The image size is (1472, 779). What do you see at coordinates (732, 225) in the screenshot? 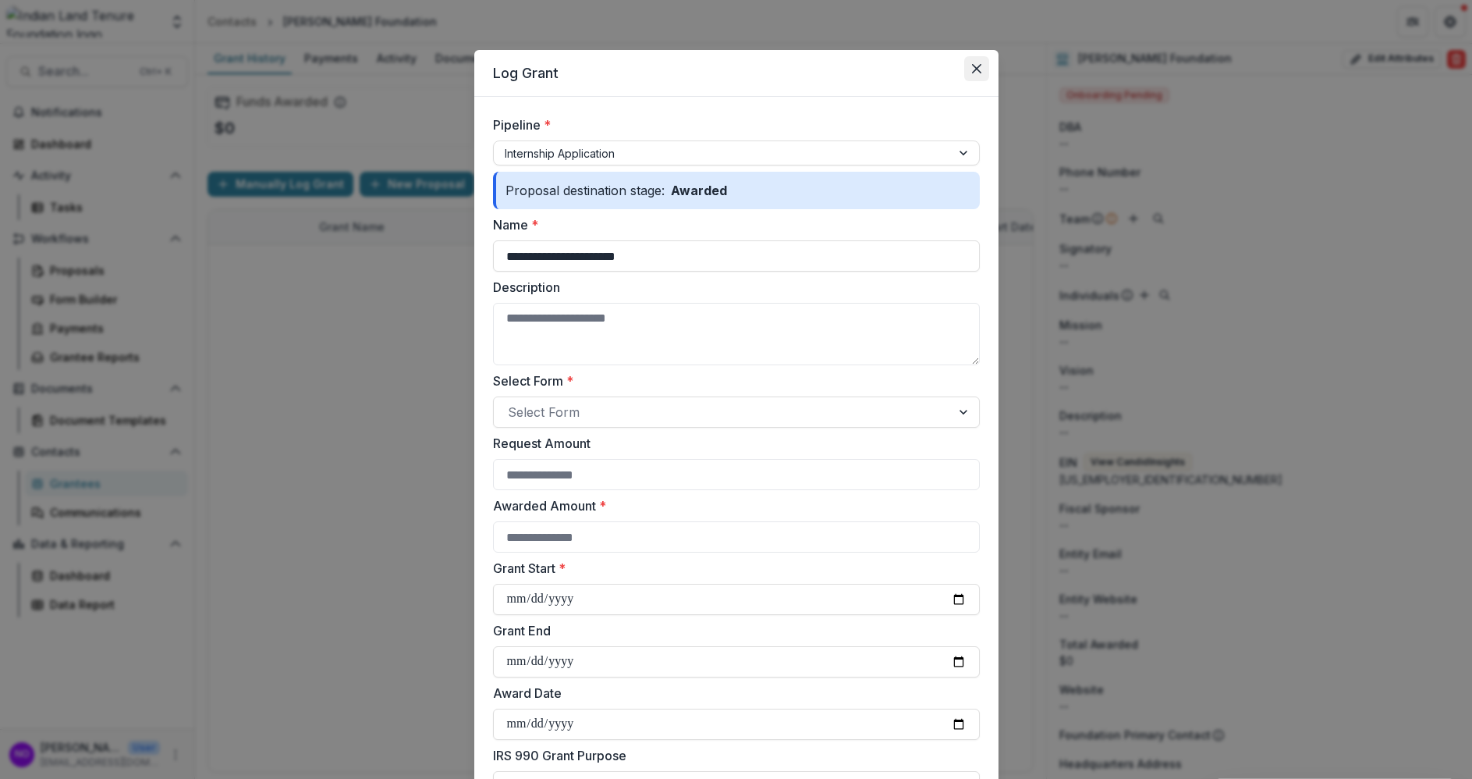
I see `label: Name` at bounding box center [732, 225].